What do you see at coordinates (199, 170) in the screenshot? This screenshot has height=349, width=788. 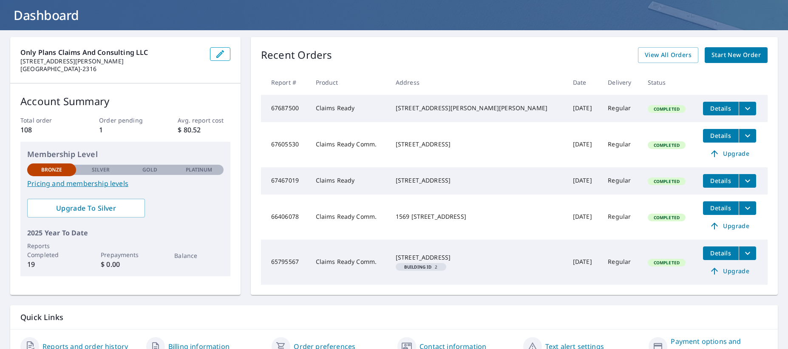 I see `p: Platinum` at bounding box center [199, 170].